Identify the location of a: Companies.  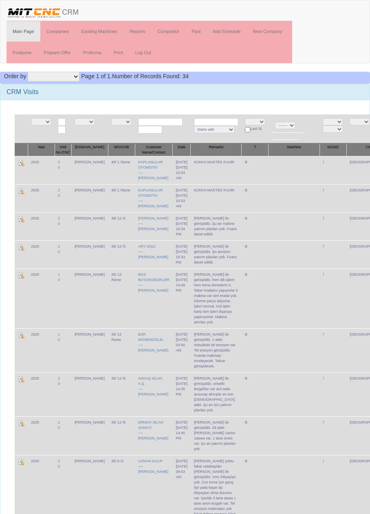
(58, 31).